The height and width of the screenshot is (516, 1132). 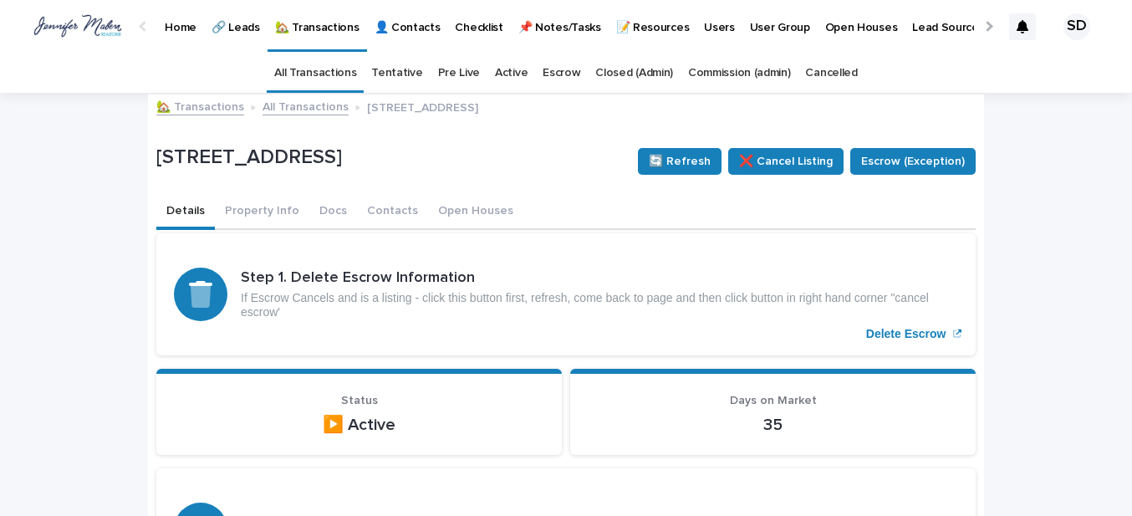 I want to click on p: ▶️ Active, so click(x=359, y=425).